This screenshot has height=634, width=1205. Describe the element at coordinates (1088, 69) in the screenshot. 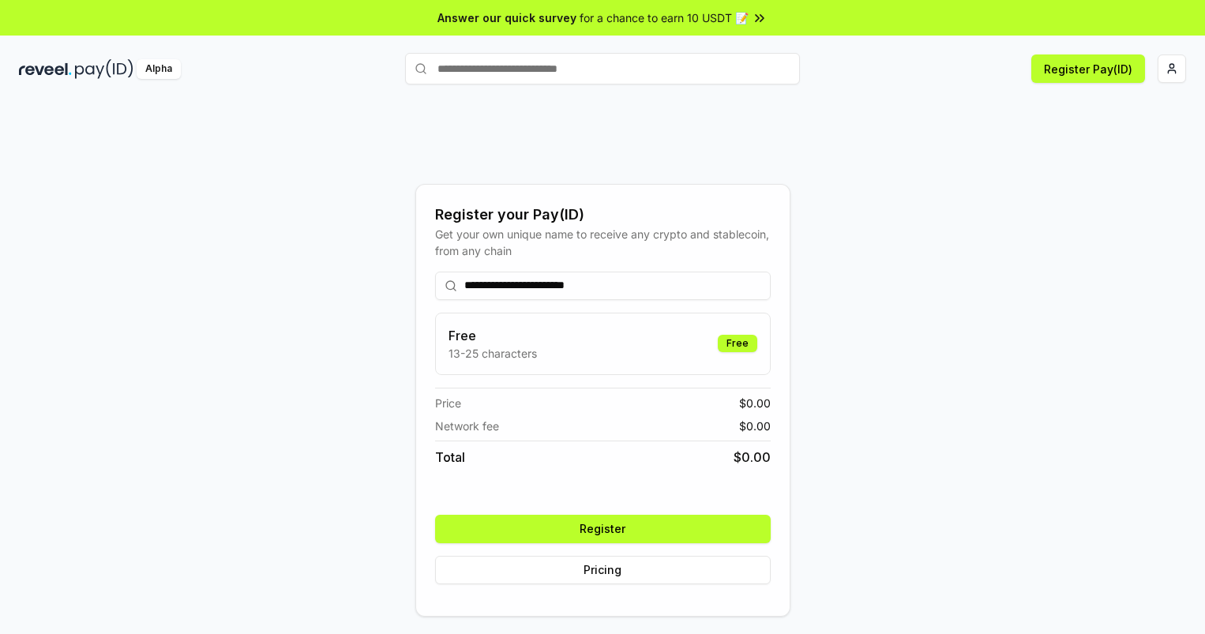

I see `button: Register Pay(ID)` at that location.